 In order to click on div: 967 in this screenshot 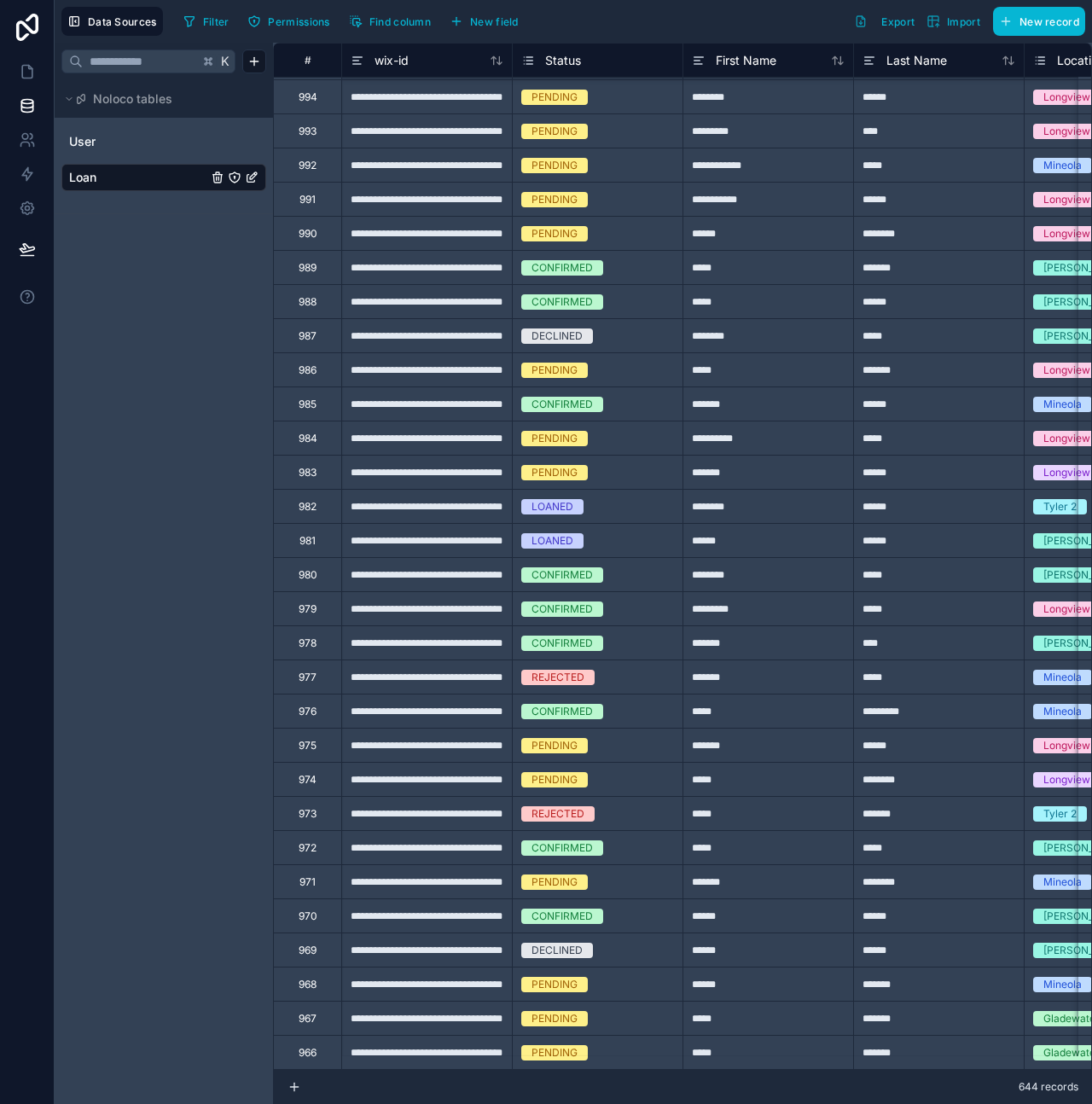, I will do `click(307, 1019)`.